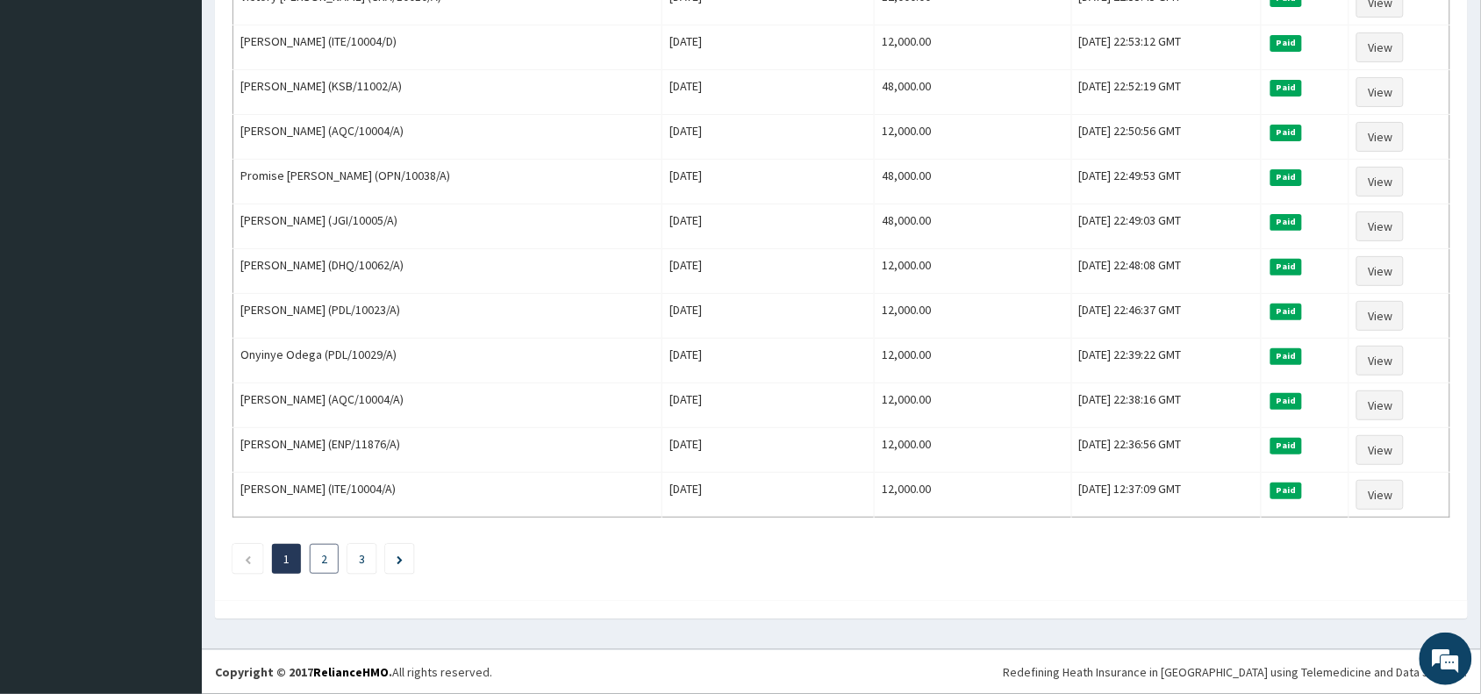 This screenshot has width=1481, height=694. Describe the element at coordinates (193, 110) in the screenshot. I see `div: Chat with us now` at that location.